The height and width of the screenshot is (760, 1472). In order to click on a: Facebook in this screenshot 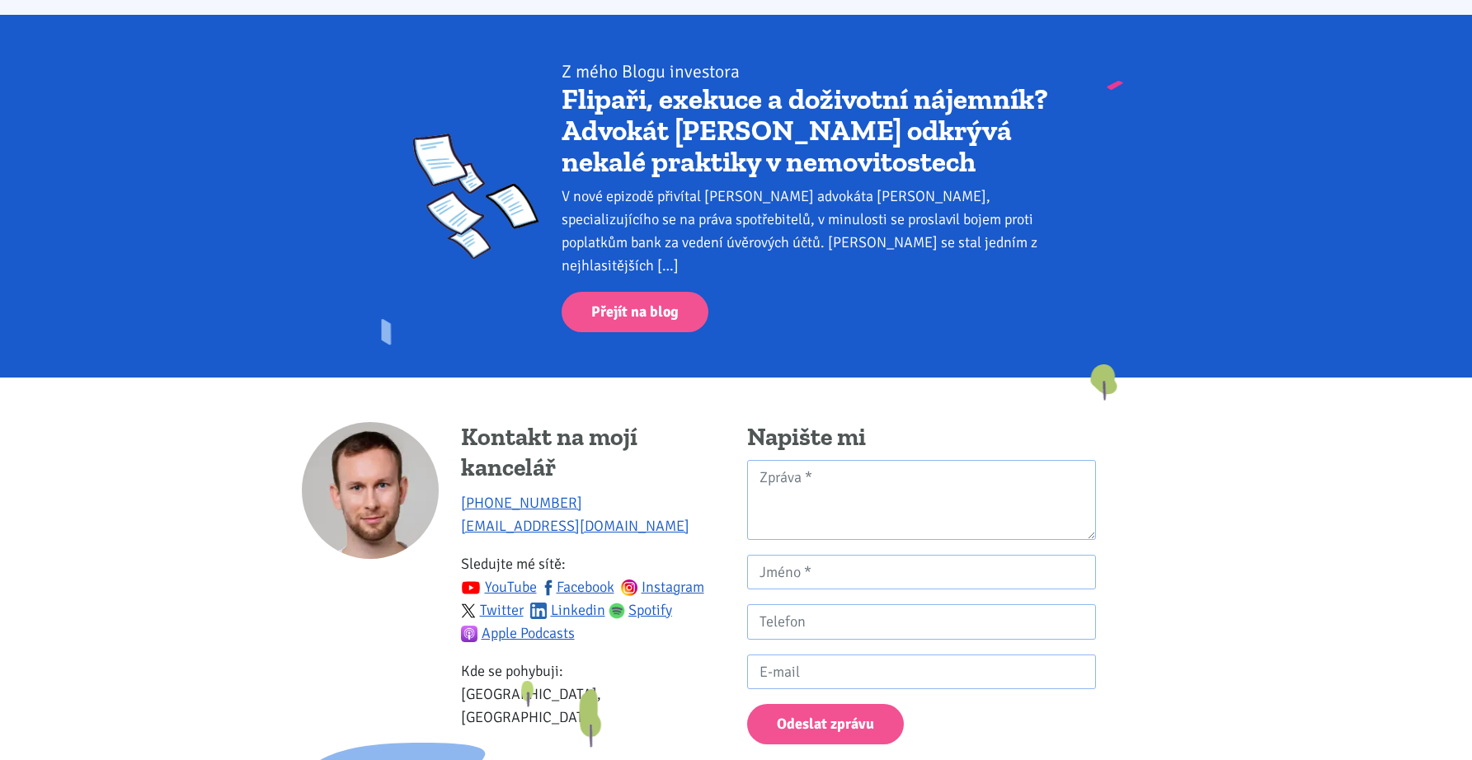, I will do `click(577, 587)`.